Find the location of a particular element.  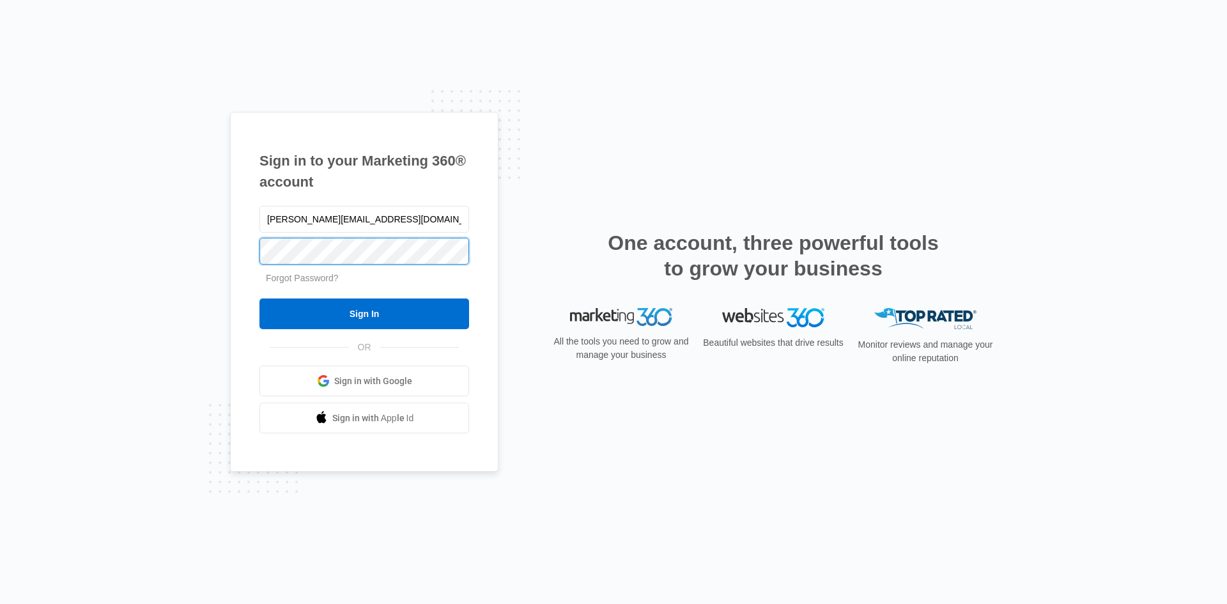

h1: Sign in to your Marketing 360® account is located at coordinates (364, 171).